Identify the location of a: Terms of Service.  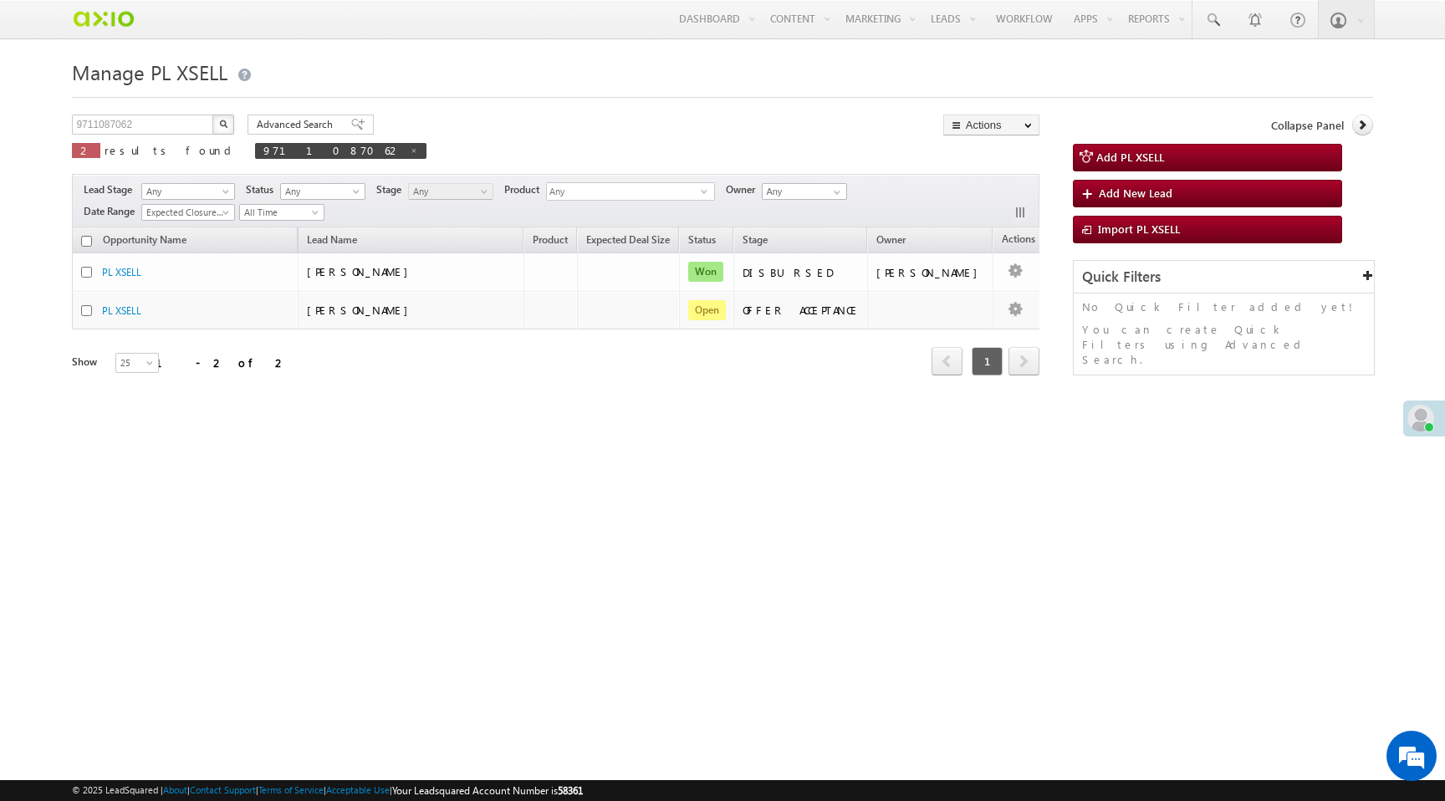
(291, 790).